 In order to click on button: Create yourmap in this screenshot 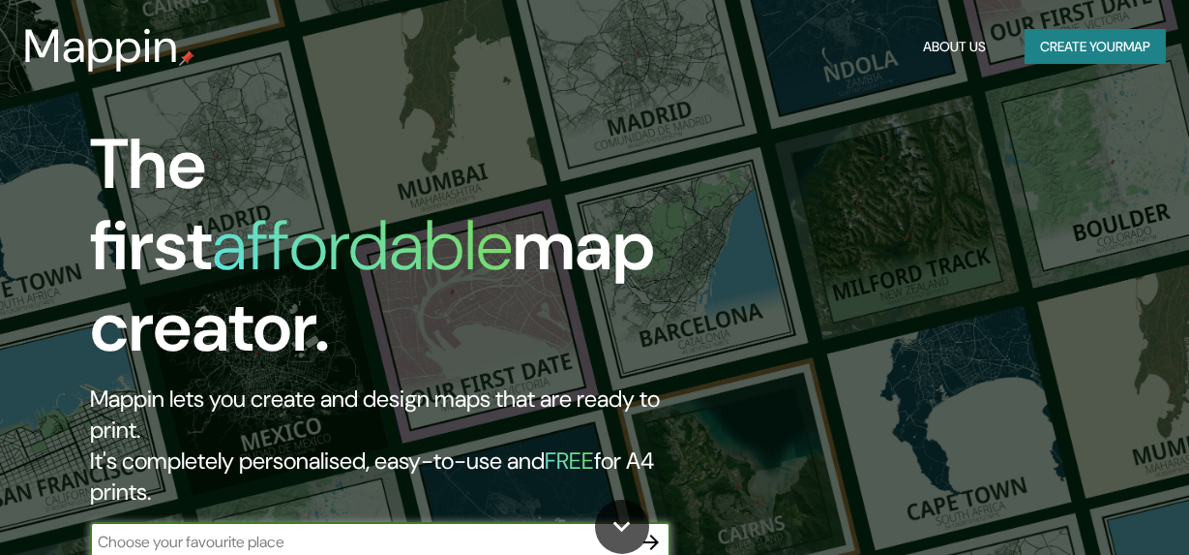, I will do `click(1096, 46)`.